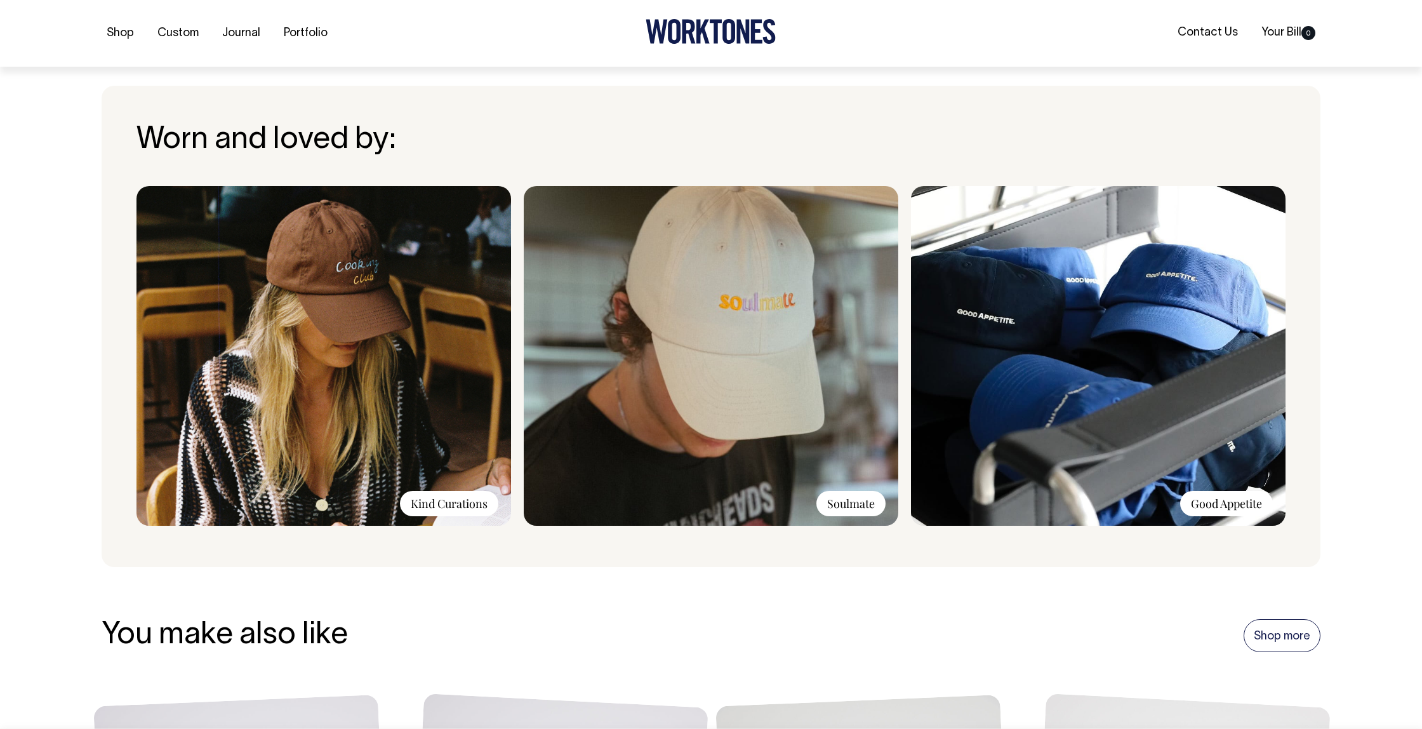  What do you see at coordinates (1282, 635) in the screenshot?
I see `a: Shop more` at bounding box center [1282, 635].